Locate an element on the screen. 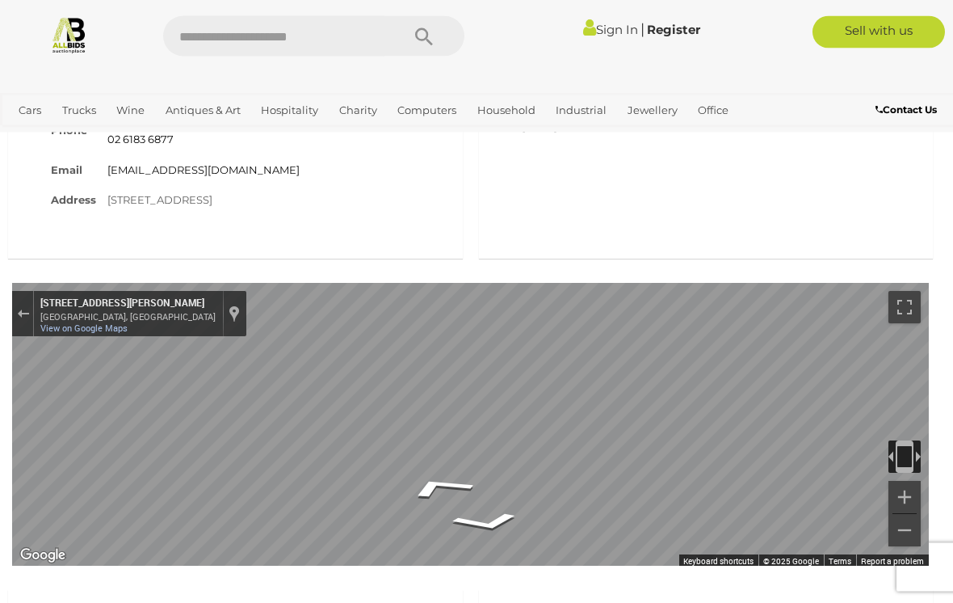  path: Go Northwest, Phillip Ave is located at coordinates (439, 487).